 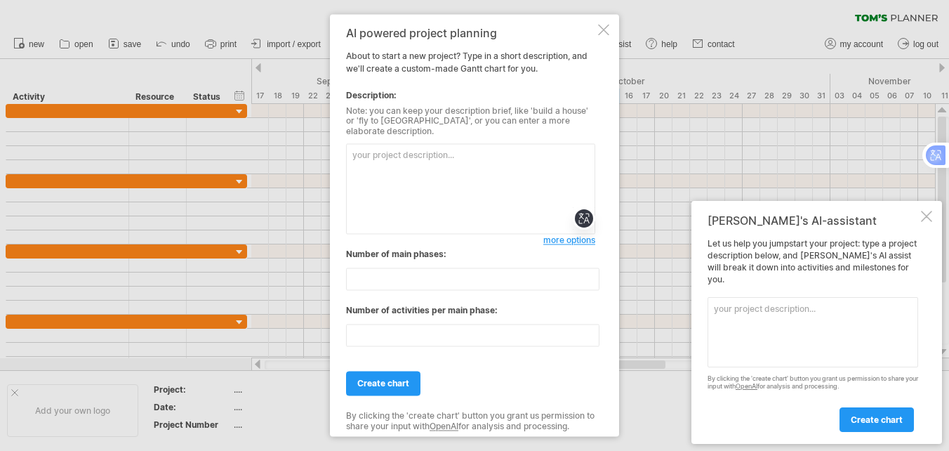 I want to click on div: Number of activities per main phase:, so click(x=470, y=311).